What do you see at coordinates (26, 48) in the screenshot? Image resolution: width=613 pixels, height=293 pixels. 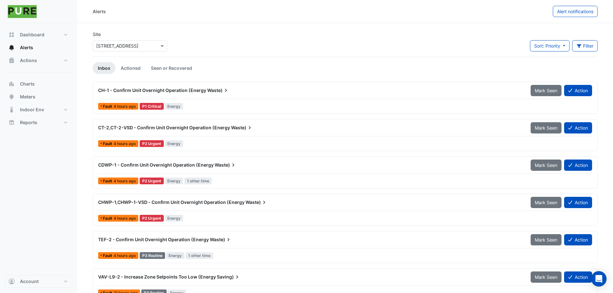 I see `span: Alerts` at bounding box center [26, 48].